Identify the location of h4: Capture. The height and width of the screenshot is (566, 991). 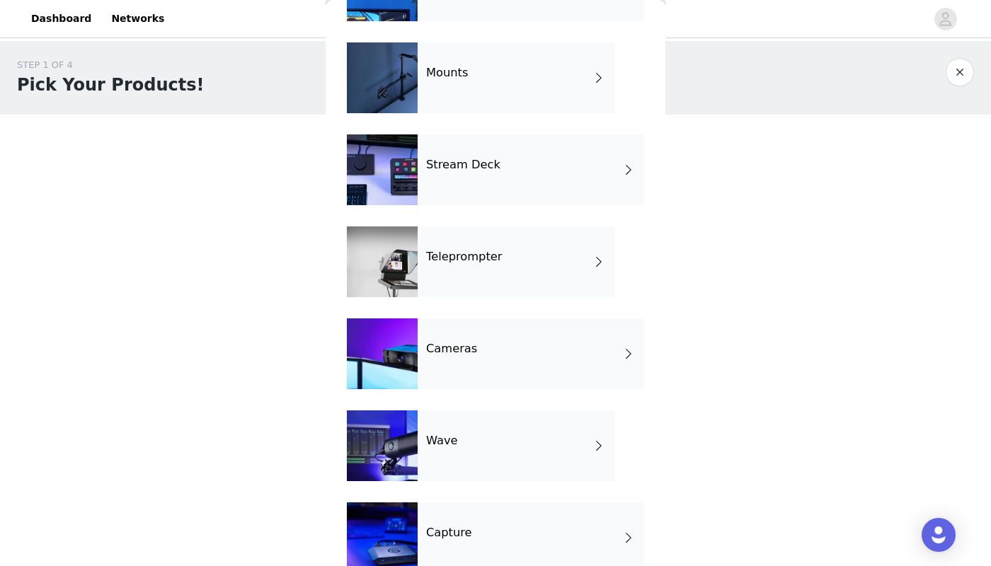
(449, 533).